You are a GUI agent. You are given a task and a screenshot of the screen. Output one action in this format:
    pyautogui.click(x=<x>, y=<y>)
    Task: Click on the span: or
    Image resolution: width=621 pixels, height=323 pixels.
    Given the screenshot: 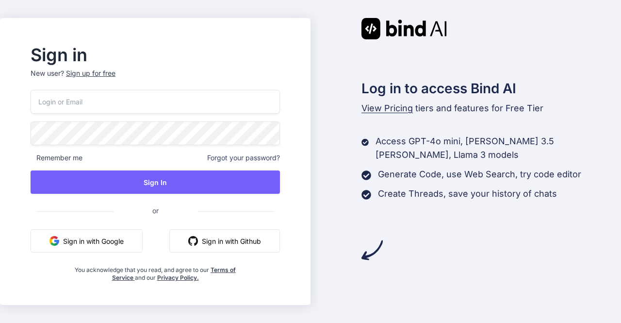 What is the action you would take?
    pyautogui.click(x=155, y=210)
    